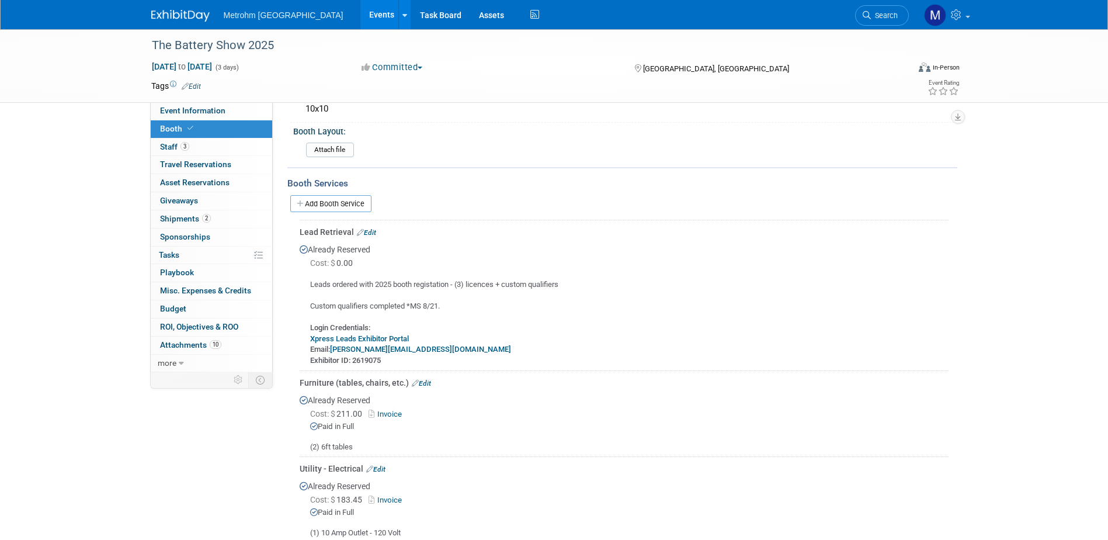 Image resolution: width=1108 pixels, height=540 pixels. Describe the element at coordinates (946, 67) in the screenshot. I see `div: In-Person` at that location.